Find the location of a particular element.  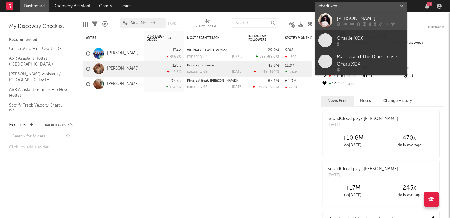

div: 470 x is located at coordinates (409, 138).